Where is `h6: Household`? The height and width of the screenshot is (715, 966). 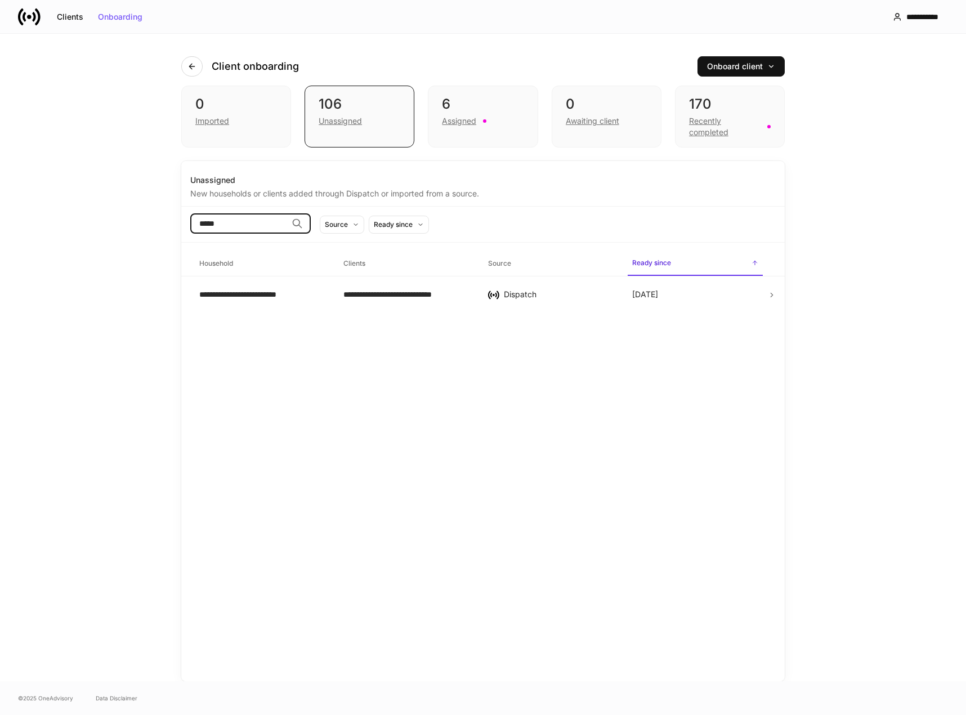 h6: Household is located at coordinates (216, 263).